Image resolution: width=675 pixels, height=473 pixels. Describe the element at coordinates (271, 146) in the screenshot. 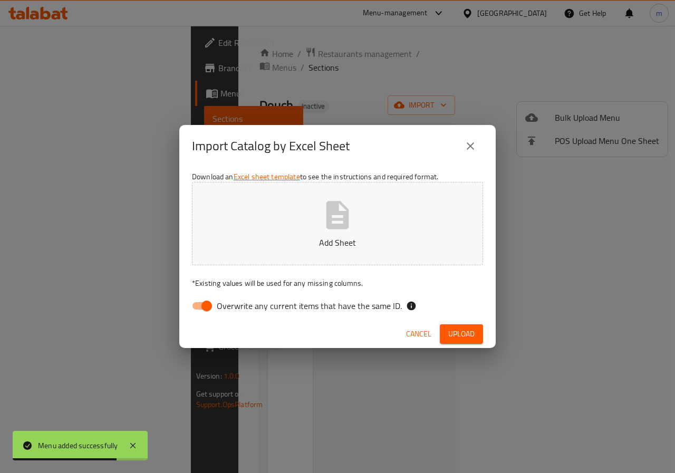

I see `h2: Import Catalog by Excel Sheet` at that location.